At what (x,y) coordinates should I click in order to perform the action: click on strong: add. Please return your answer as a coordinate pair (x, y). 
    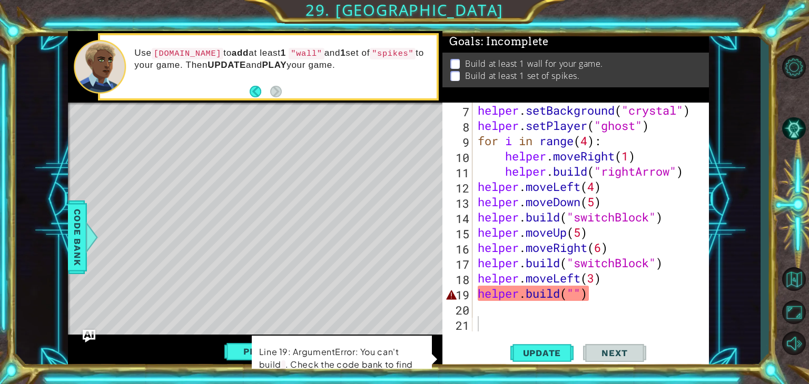
    Looking at the image, I should click on (240, 53).